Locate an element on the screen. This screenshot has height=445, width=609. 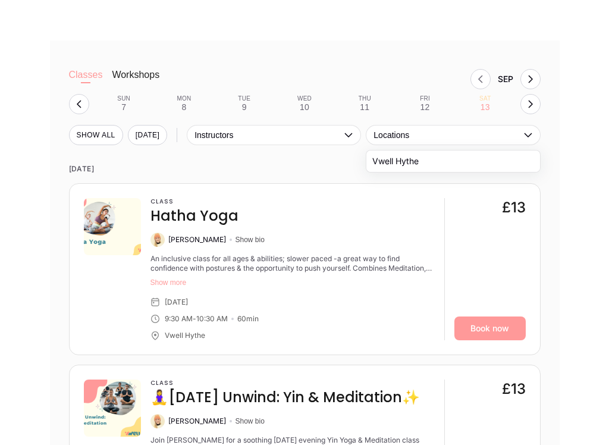
button: Show more is located at coordinates (293, 283).